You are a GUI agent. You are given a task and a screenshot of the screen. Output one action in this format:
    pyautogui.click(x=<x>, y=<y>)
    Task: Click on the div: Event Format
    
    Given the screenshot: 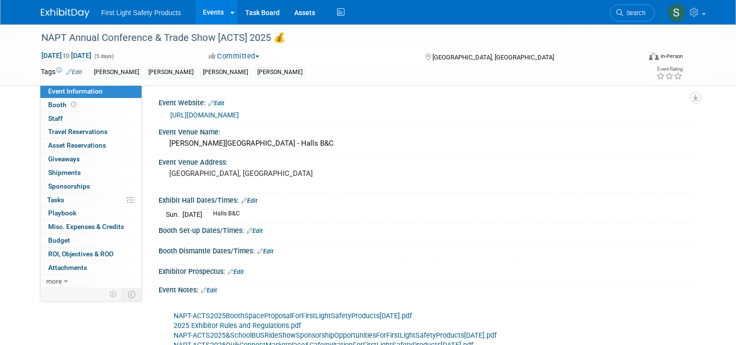 What is the action you would take?
    pyautogui.click(x=636, y=58)
    